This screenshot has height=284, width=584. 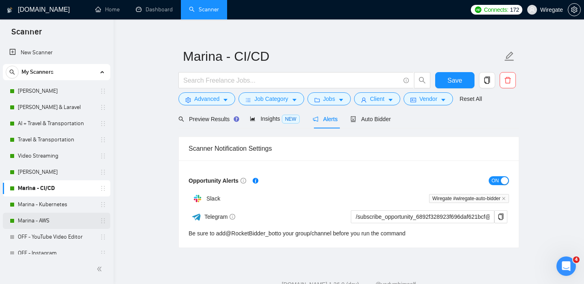 What do you see at coordinates (56, 124) in the screenshot?
I see `a: AI + Travel & Transportation` at bounding box center [56, 124].